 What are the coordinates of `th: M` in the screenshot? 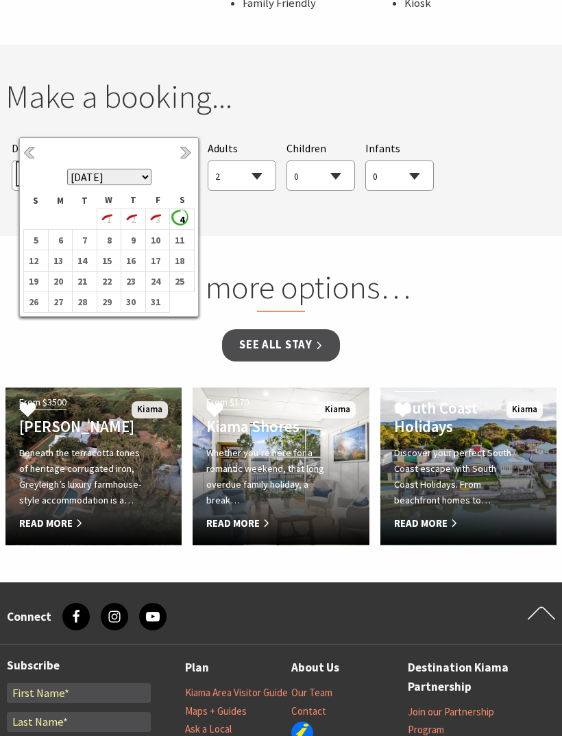 It's located at (60, 200).